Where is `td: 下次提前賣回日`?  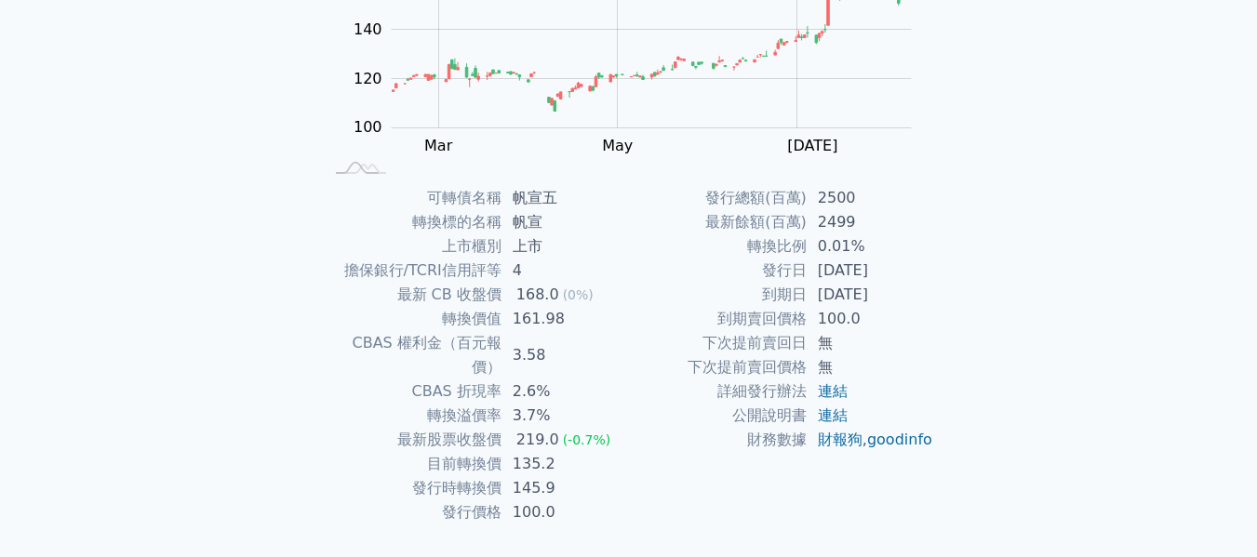
td: 下次提前賣回日 is located at coordinates (717, 343).